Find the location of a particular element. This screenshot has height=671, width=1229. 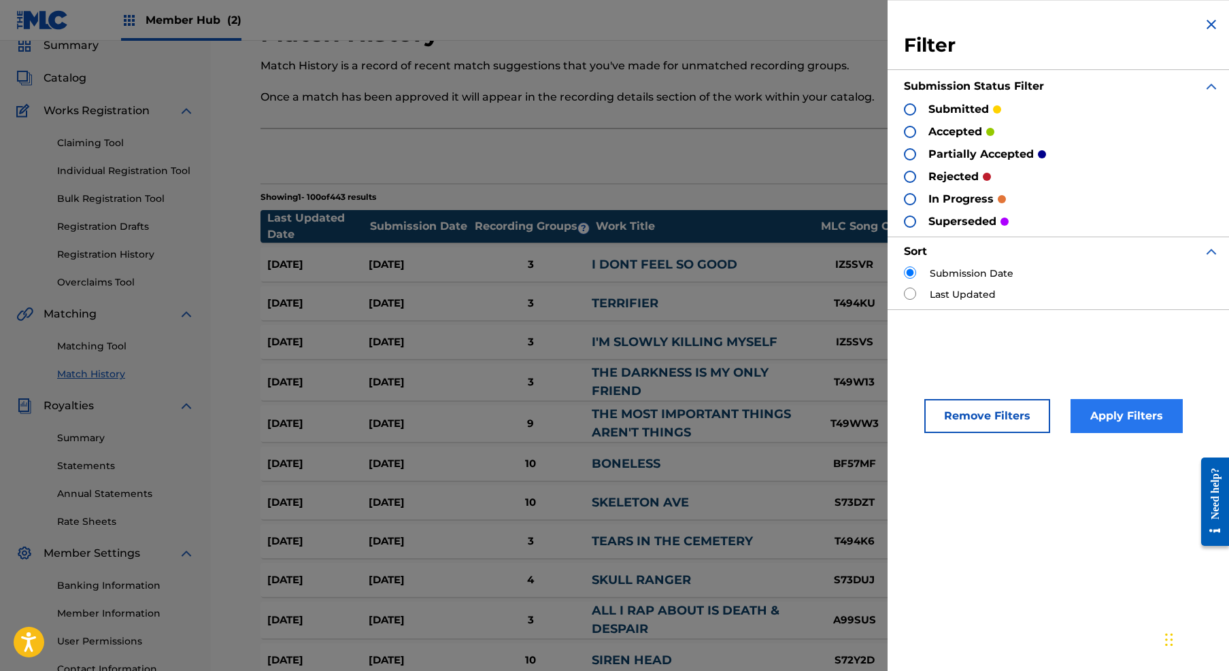

a: TERRIFIER is located at coordinates (625, 303).